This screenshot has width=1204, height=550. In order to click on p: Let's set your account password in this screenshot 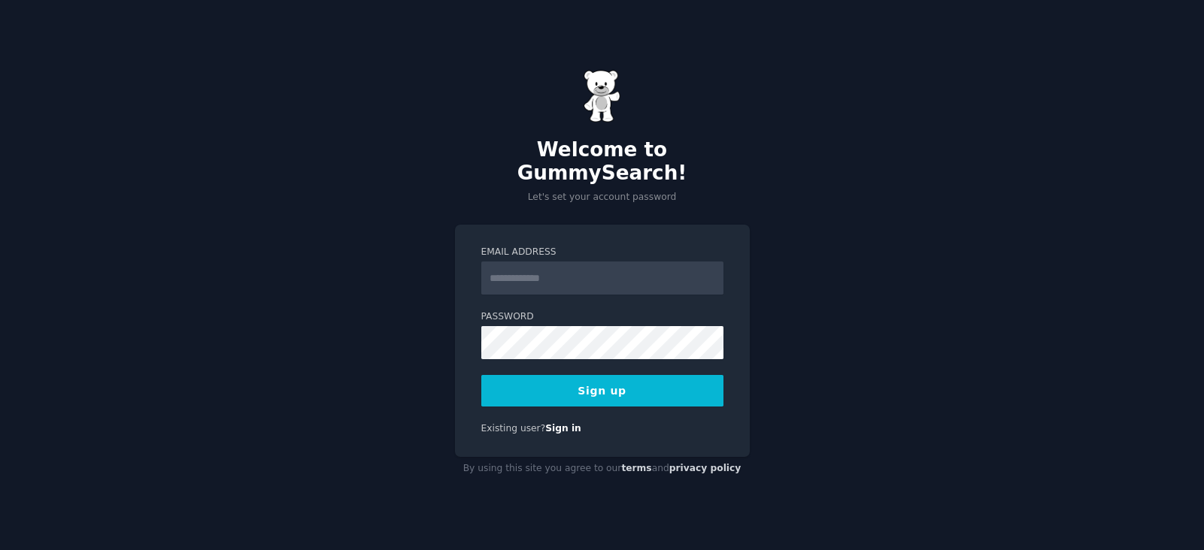, I will do `click(602, 198)`.